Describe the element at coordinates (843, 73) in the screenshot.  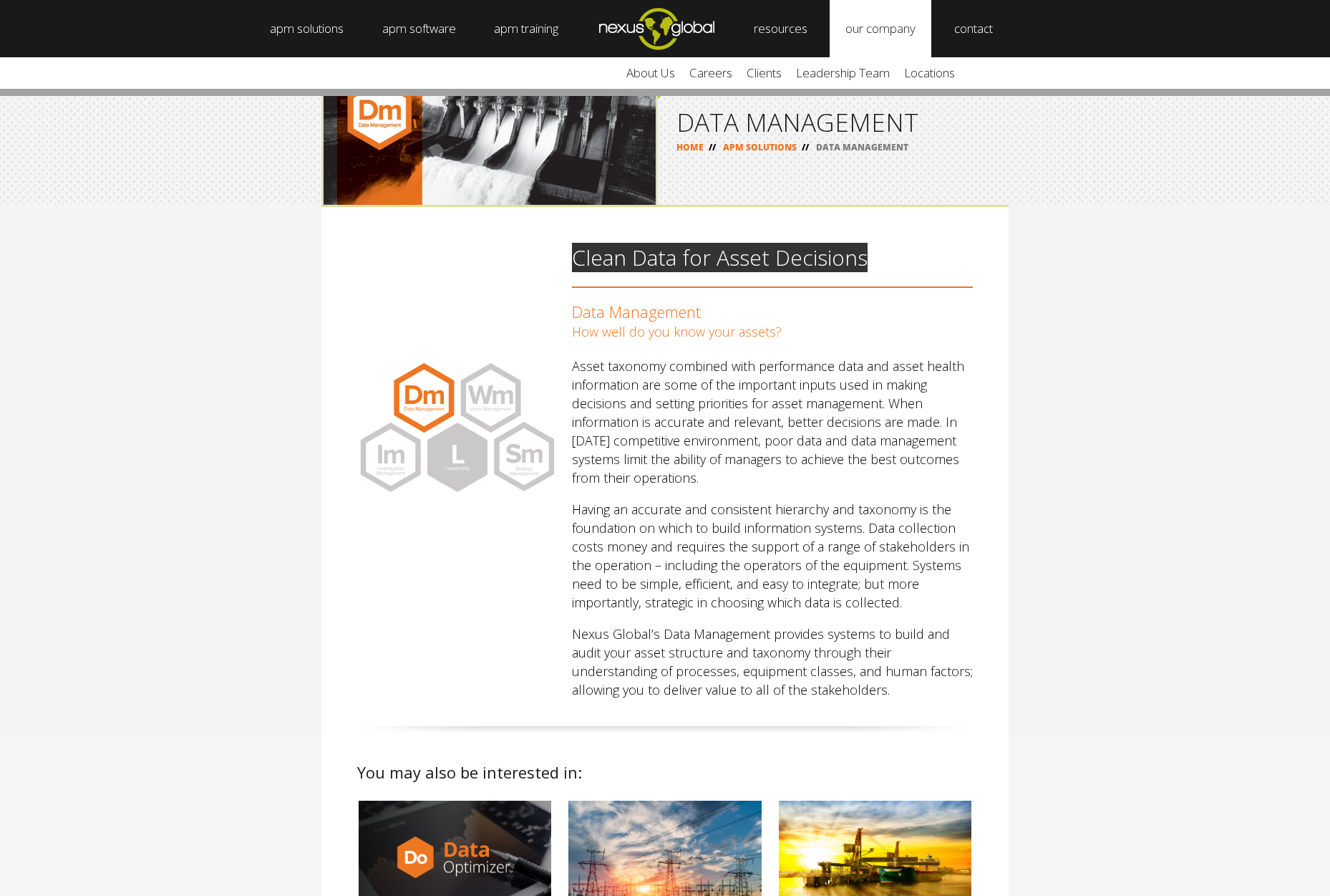
I see `a: leadership team` at that location.